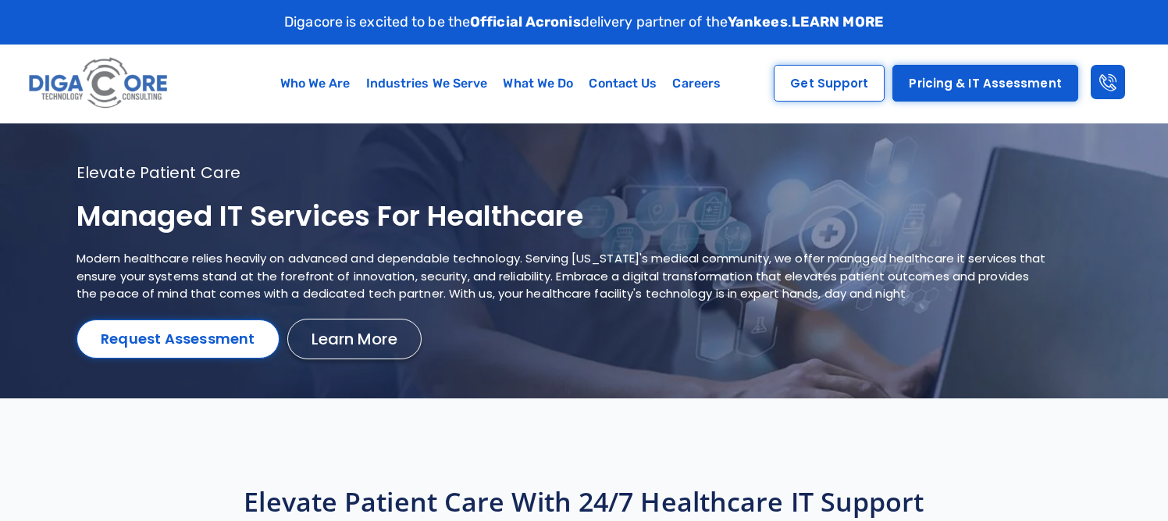  Describe the element at coordinates (354, 339) in the screenshot. I see `span: Learn More` at that location.